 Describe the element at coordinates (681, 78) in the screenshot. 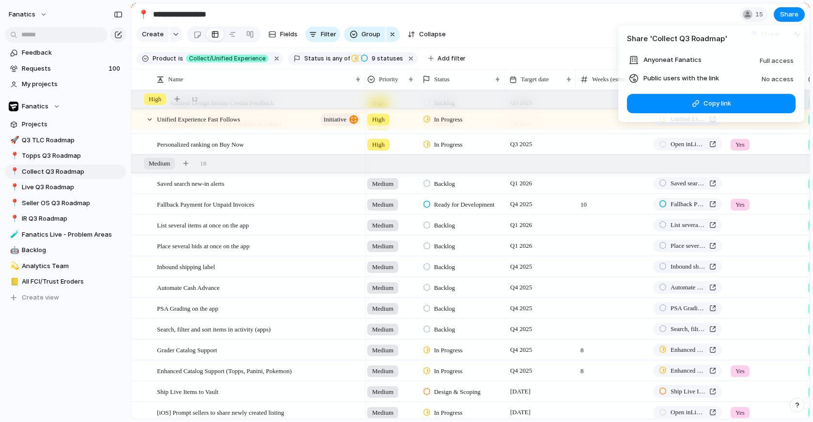

I see `span: Public users with the link` at that location.